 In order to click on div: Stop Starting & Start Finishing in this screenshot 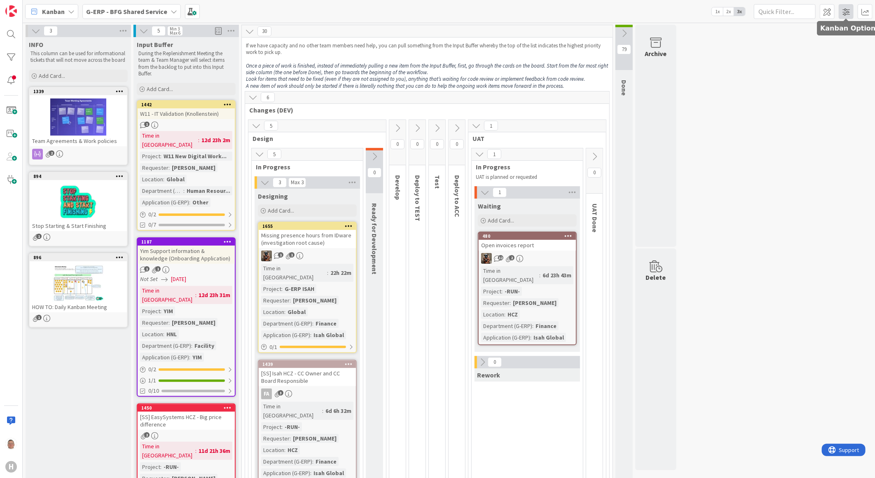, I will do `click(78, 226)`.